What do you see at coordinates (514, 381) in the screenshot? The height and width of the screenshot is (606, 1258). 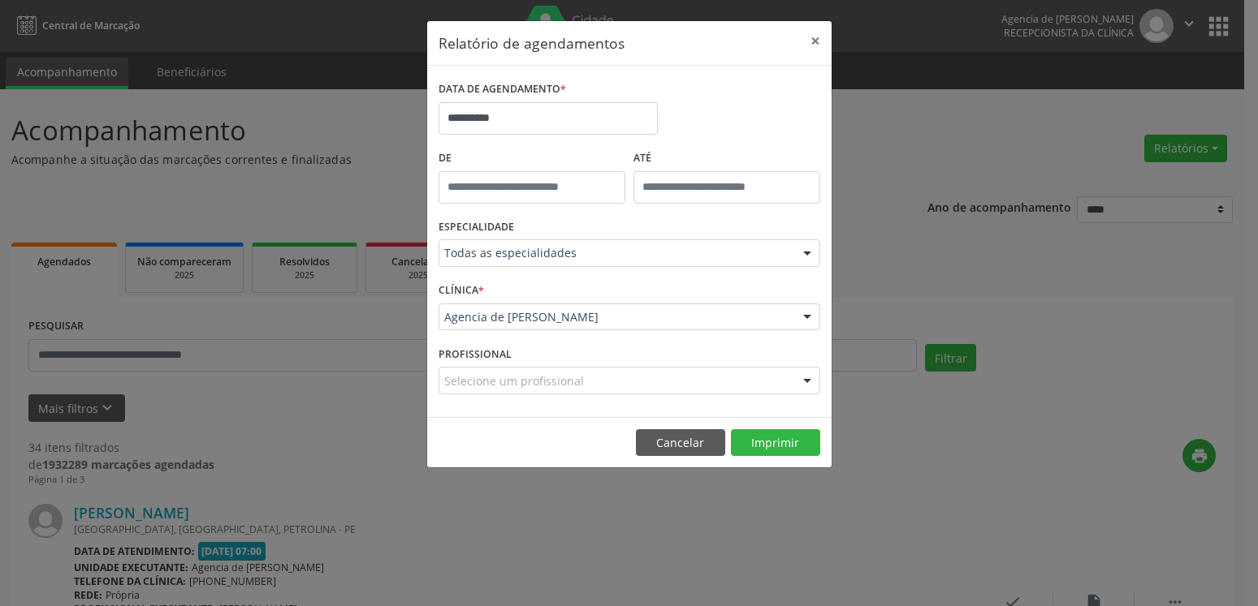 I see `span: Selecione um profissional` at bounding box center [514, 381].